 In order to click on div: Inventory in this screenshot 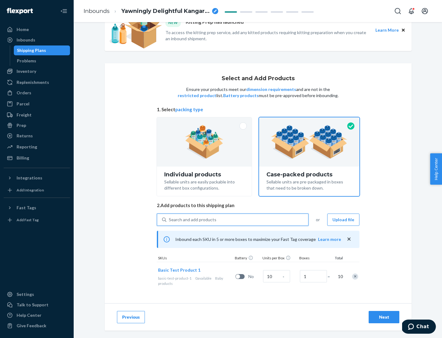, I will do `click(26, 71)`.